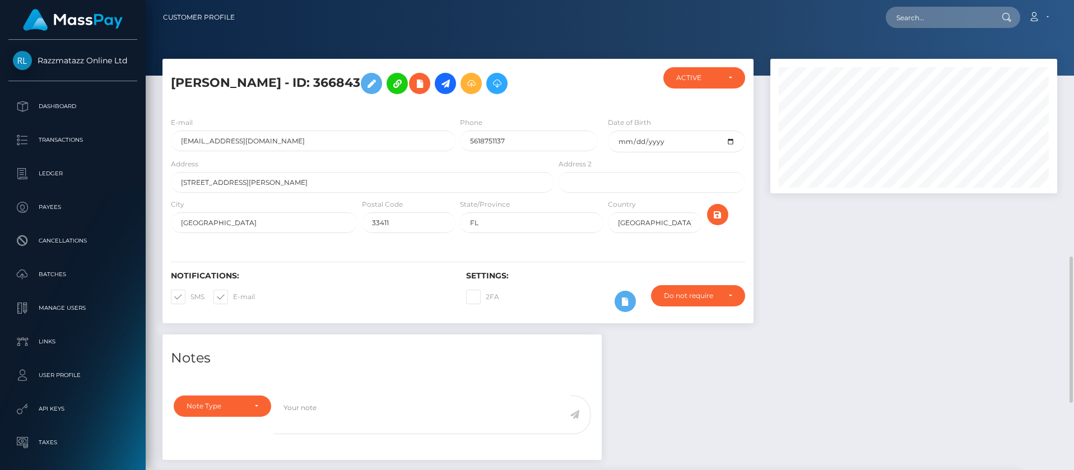  Describe the element at coordinates (184, 164) in the screenshot. I see `label: Address` at that location.